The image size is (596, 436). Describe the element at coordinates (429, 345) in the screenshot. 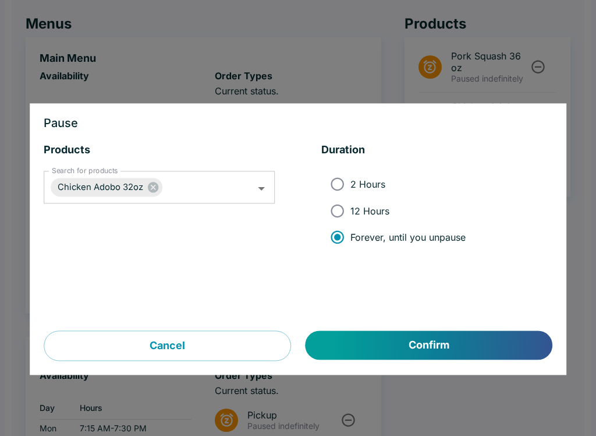

I see `button: Confirm` at that location.